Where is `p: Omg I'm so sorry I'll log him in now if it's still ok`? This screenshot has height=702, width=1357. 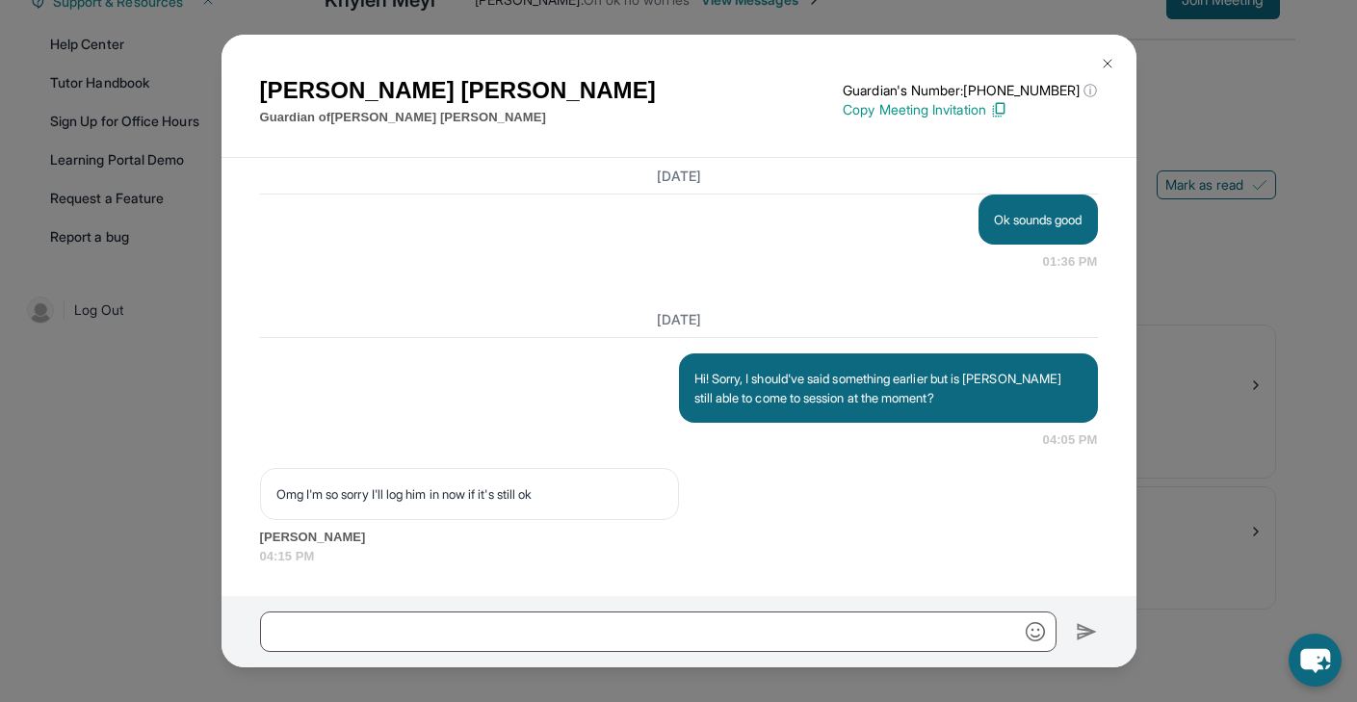 p: Omg I'm so sorry I'll log him in now if it's still ok is located at coordinates (469, 494).